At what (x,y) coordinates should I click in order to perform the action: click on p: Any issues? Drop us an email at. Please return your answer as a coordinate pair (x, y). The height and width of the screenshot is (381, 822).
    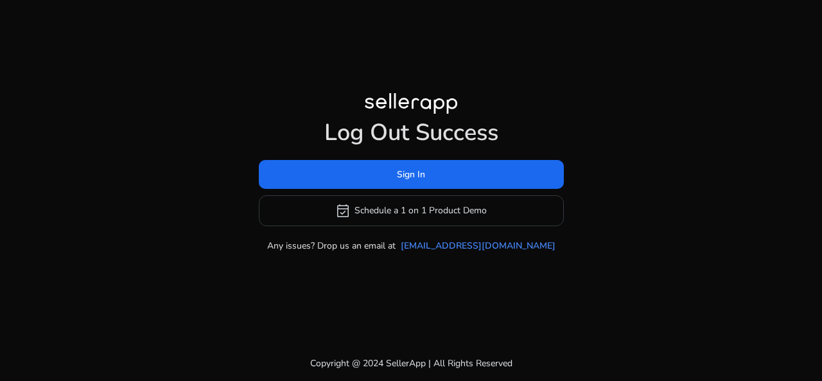
    Looking at the image, I should click on (331, 245).